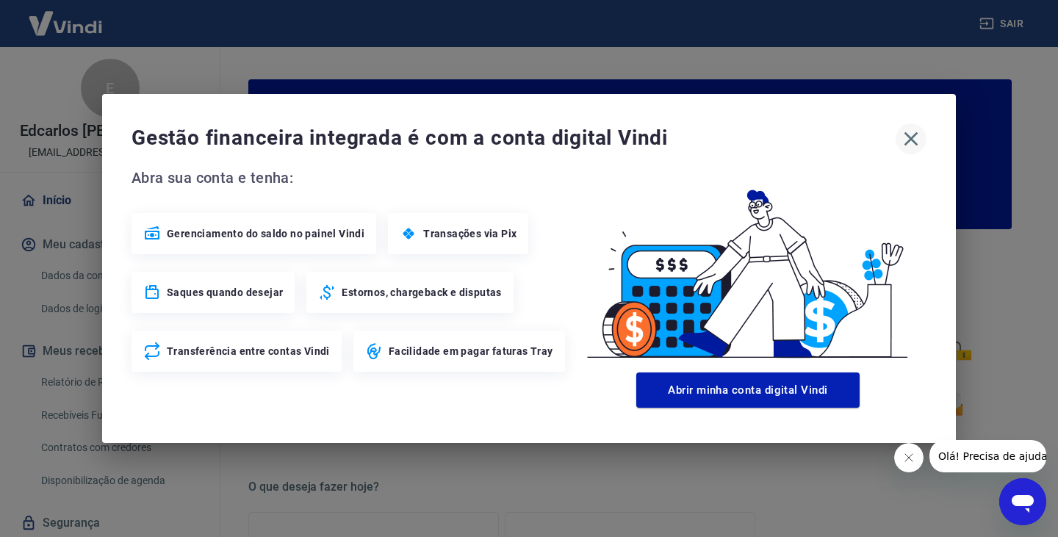  I want to click on span: Gestão financeira integrada é com a conta digital Vindi, so click(513, 138).